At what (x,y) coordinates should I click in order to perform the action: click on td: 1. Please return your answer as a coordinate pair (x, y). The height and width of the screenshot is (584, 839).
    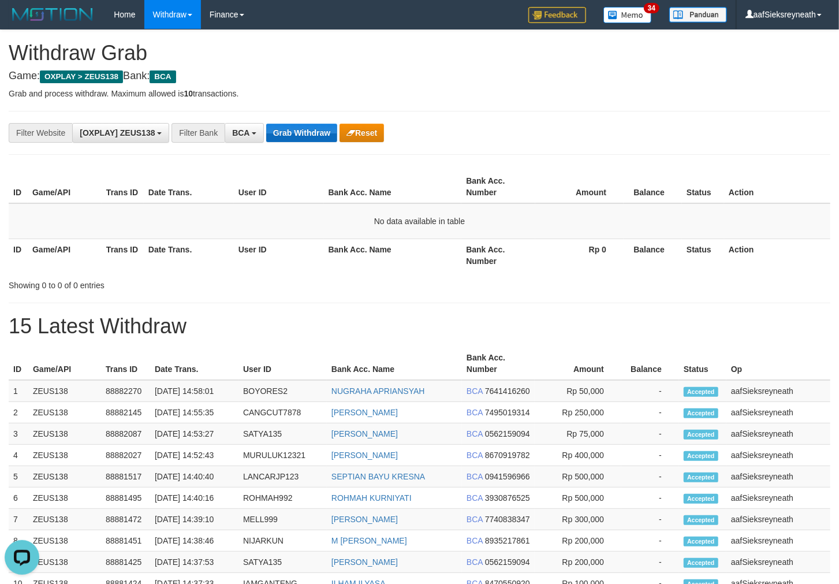
    Looking at the image, I should click on (18, 391).